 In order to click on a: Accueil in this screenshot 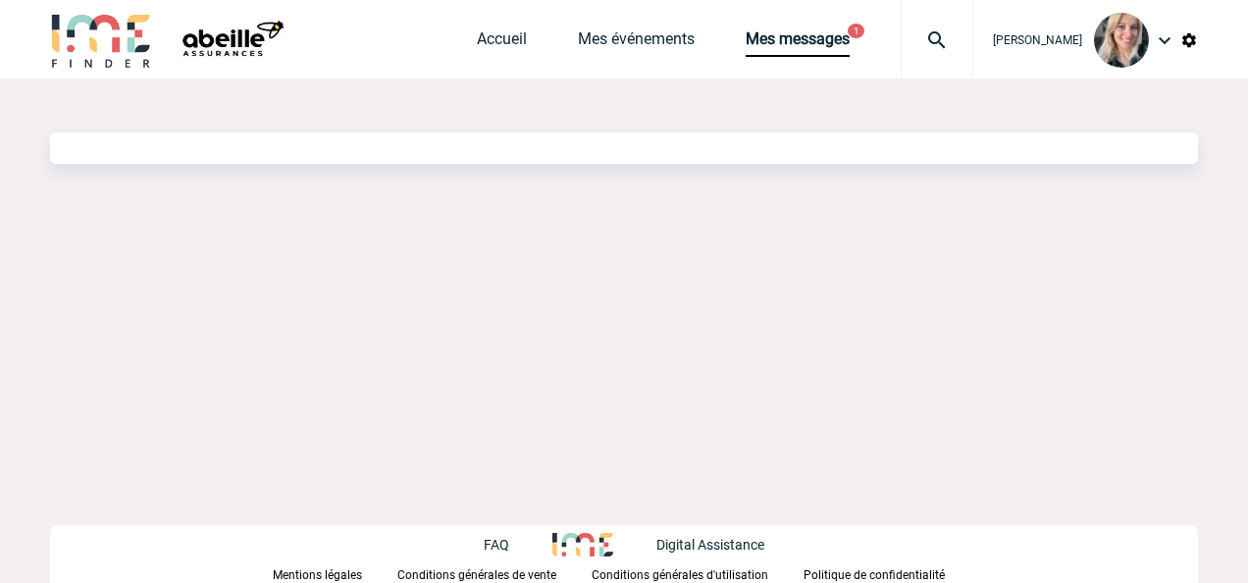, I will do `click(501, 43)`.